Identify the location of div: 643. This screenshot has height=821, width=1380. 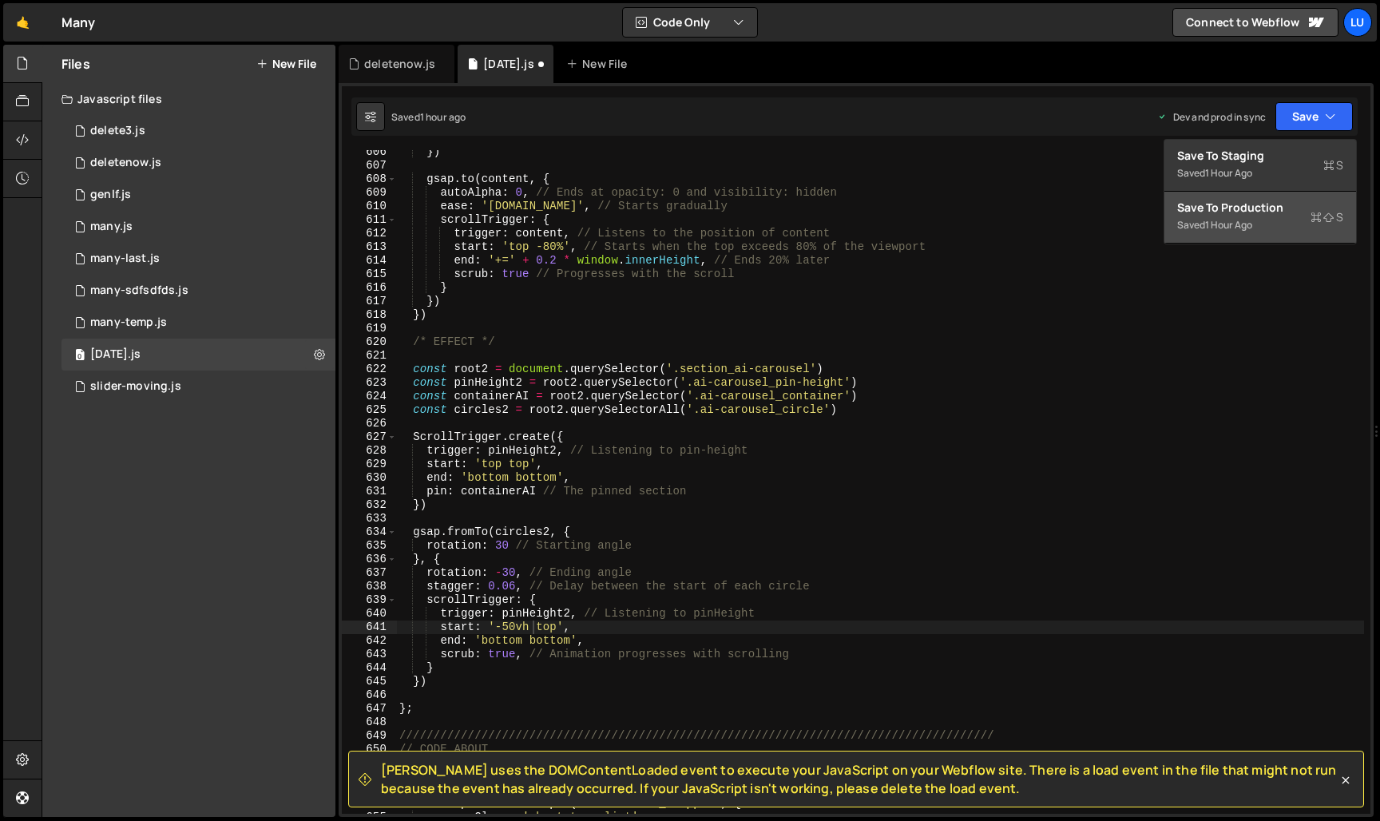
(369, 654).